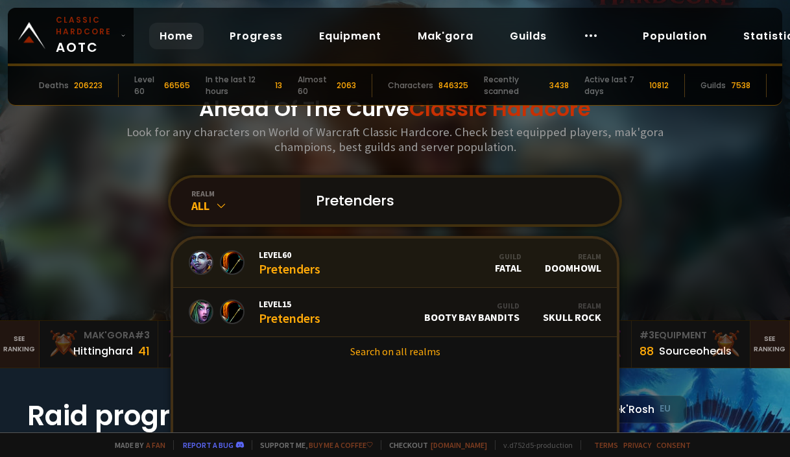 This screenshot has height=457, width=790. Describe the element at coordinates (246, 206) in the screenshot. I see `div: All` at that location.